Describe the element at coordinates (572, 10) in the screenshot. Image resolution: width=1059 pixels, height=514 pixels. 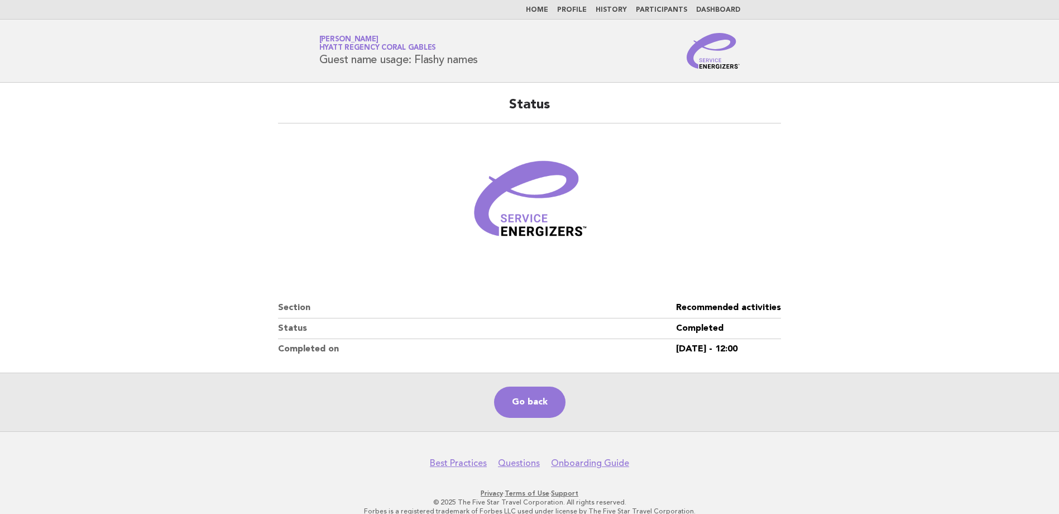
I see `a: Profile` at that location.